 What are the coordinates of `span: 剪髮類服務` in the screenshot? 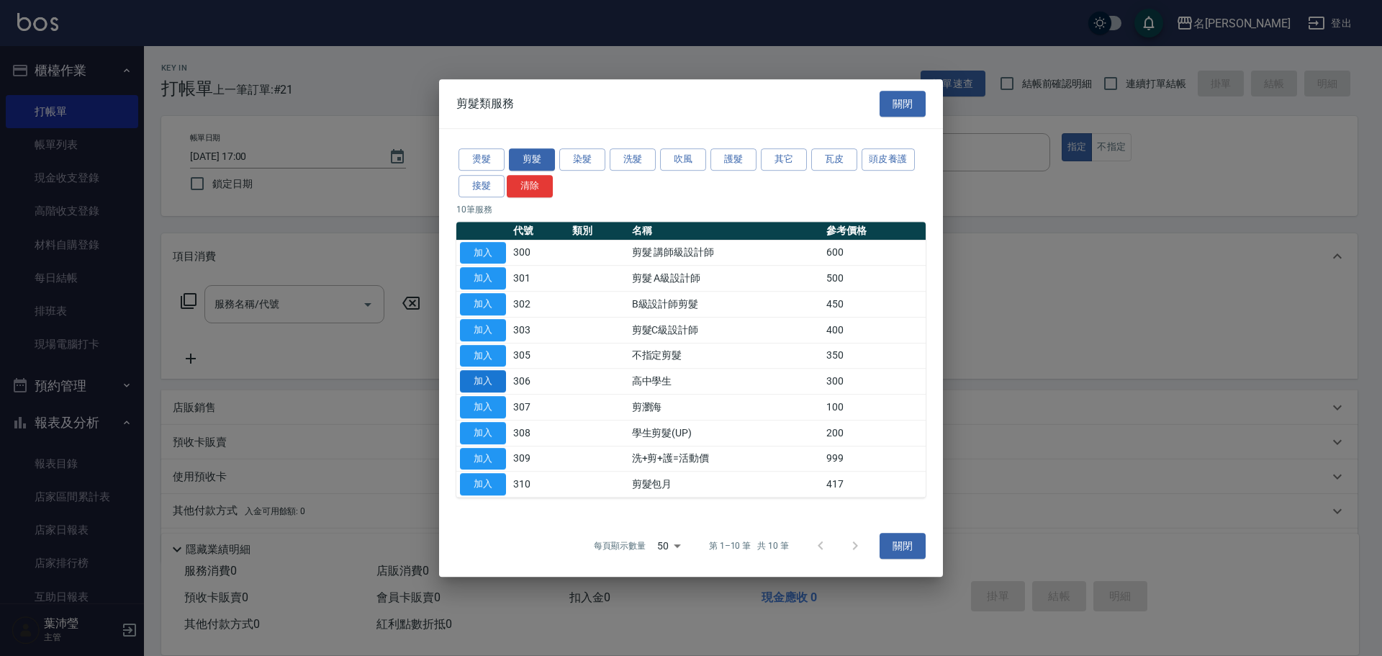 It's located at (485, 104).